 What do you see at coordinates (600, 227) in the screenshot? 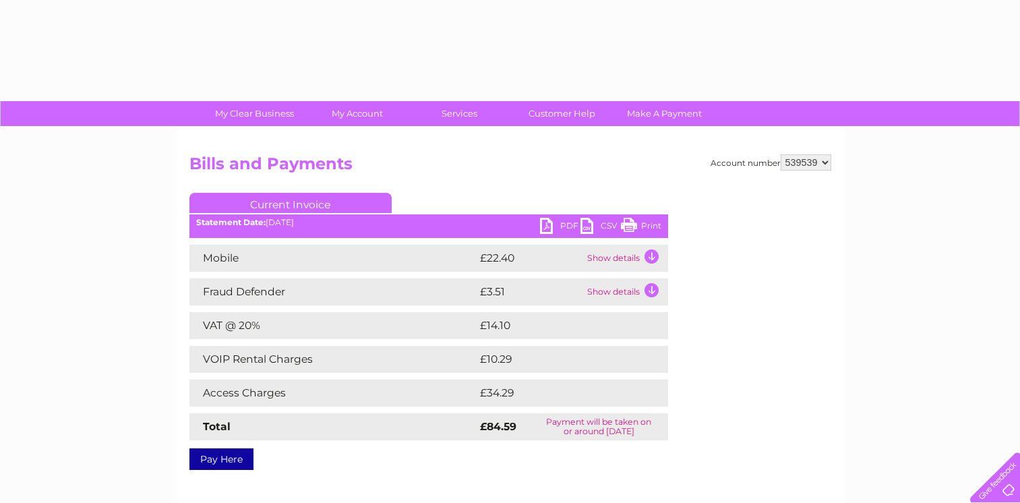
I see `a: CSV` at bounding box center [600, 227].